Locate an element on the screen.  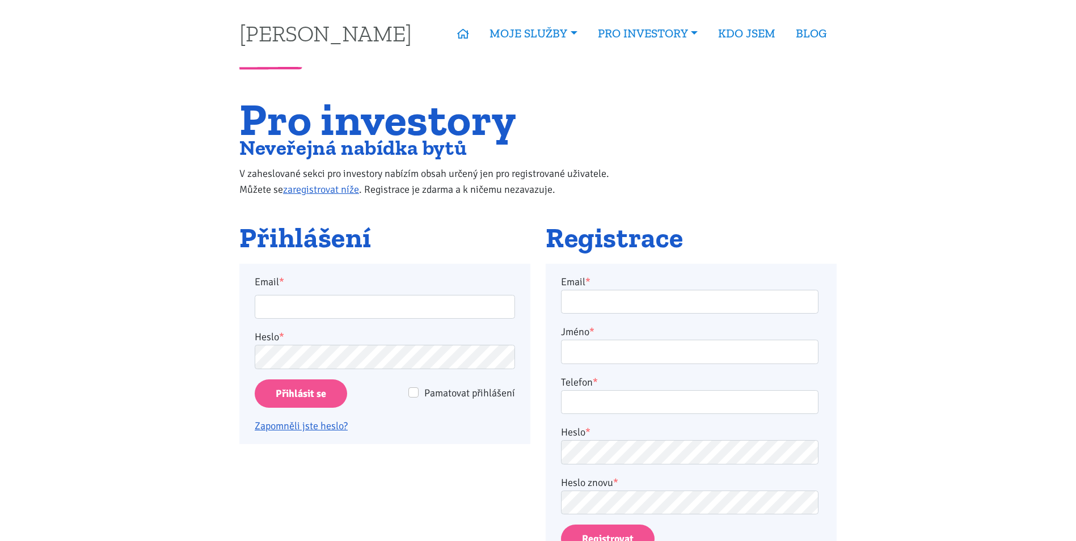
h1: Pro investory is located at coordinates (436, 119).